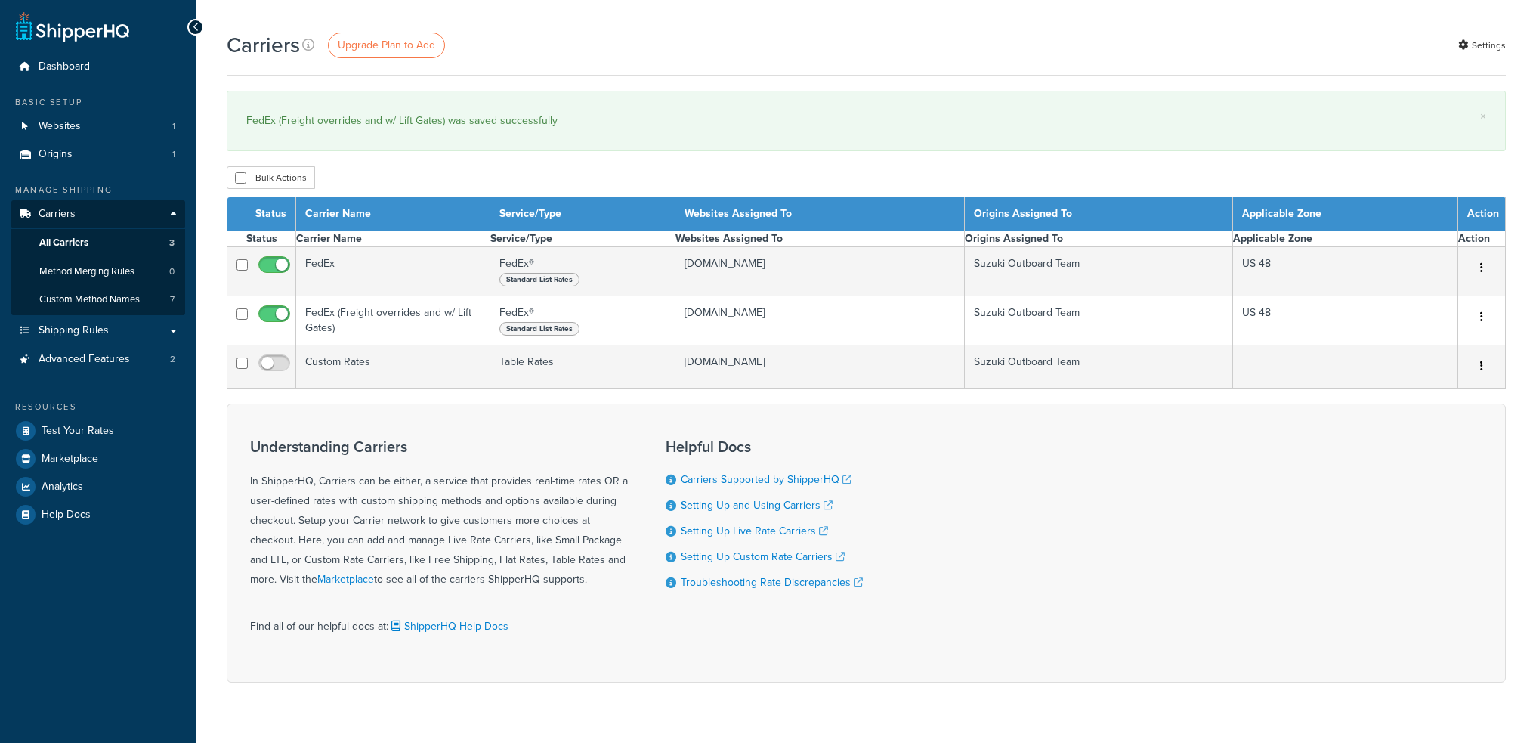 This screenshot has height=743, width=1536. What do you see at coordinates (98, 214) in the screenshot?
I see `a: Carriers` at bounding box center [98, 214].